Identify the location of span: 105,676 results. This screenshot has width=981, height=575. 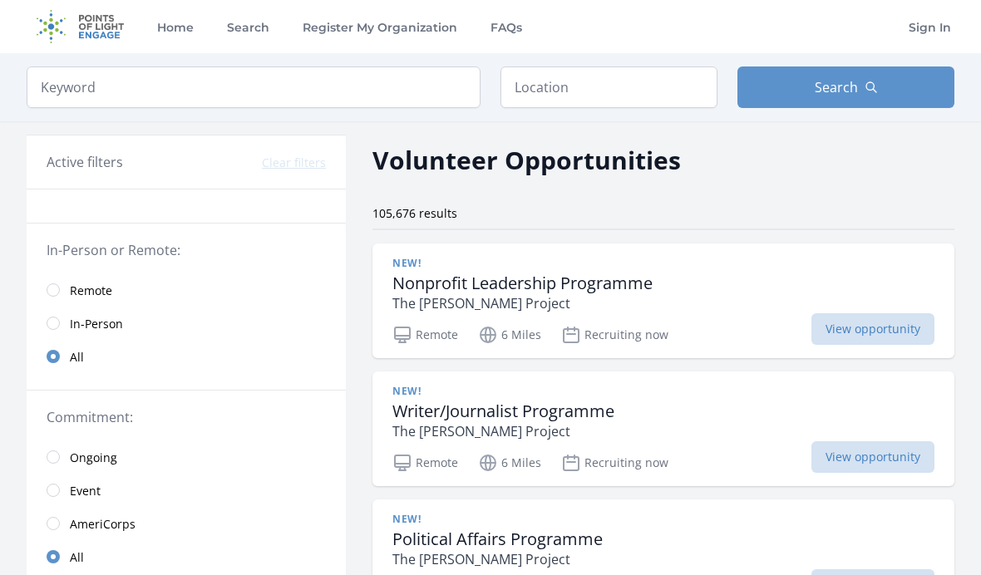
(415, 213).